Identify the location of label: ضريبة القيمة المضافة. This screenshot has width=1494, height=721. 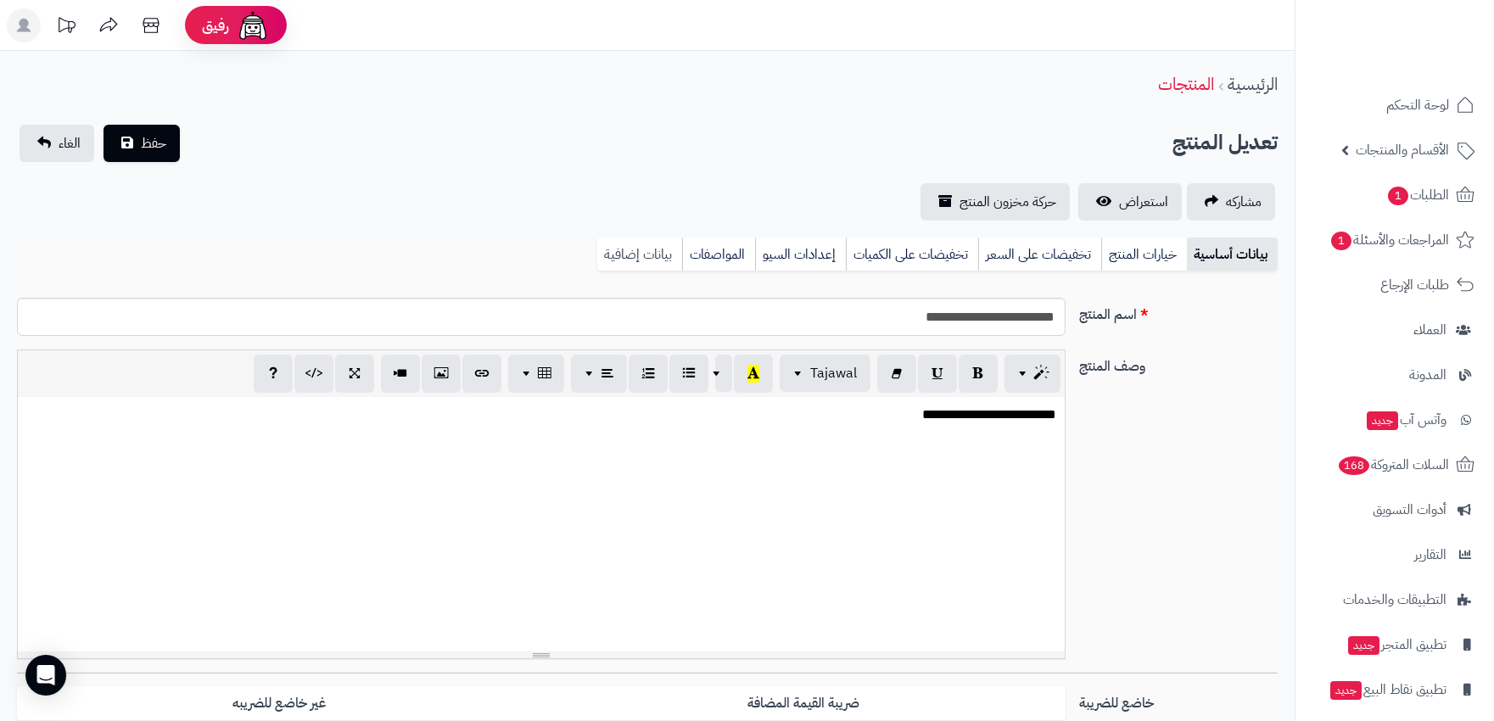
(803, 703).